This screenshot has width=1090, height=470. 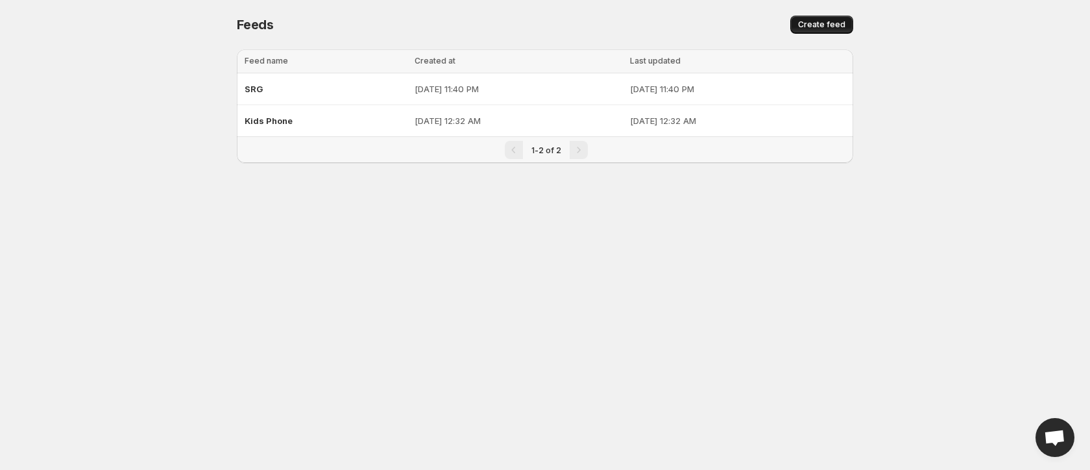 What do you see at coordinates (546, 150) in the screenshot?
I see `span: 1-2 of 2` at bounding box center [546, 150].